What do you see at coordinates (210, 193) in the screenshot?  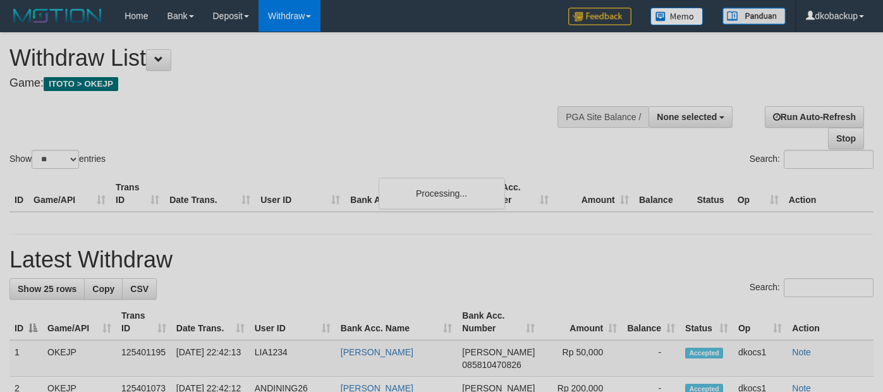 I see `th: Date Trans.` at bounding box center [210, 193].